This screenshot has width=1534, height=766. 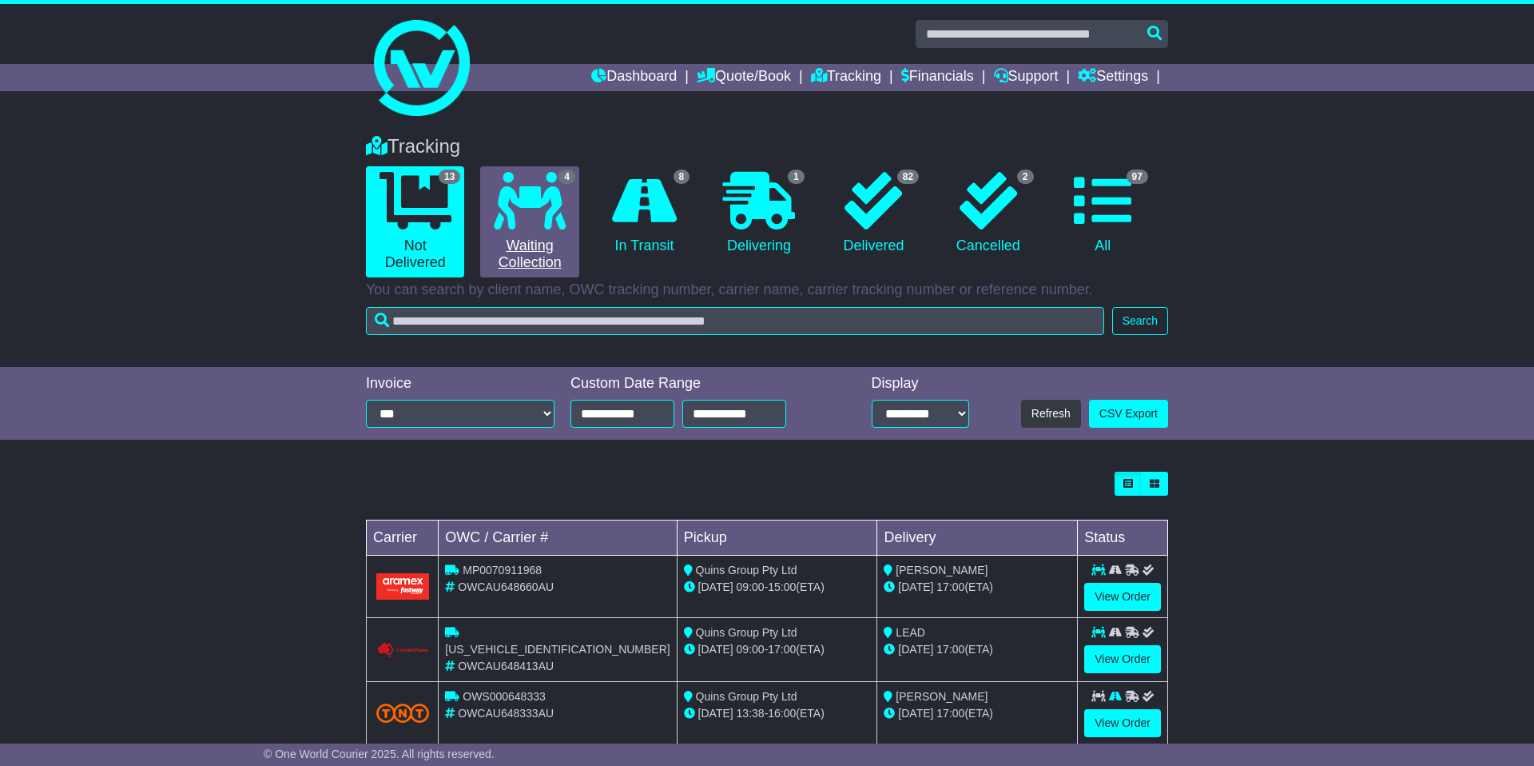 What do you see at coordinates (506, 587) in the screenshot?
I see `span: OWCAU648660AU` at bounding box center [506, 587].